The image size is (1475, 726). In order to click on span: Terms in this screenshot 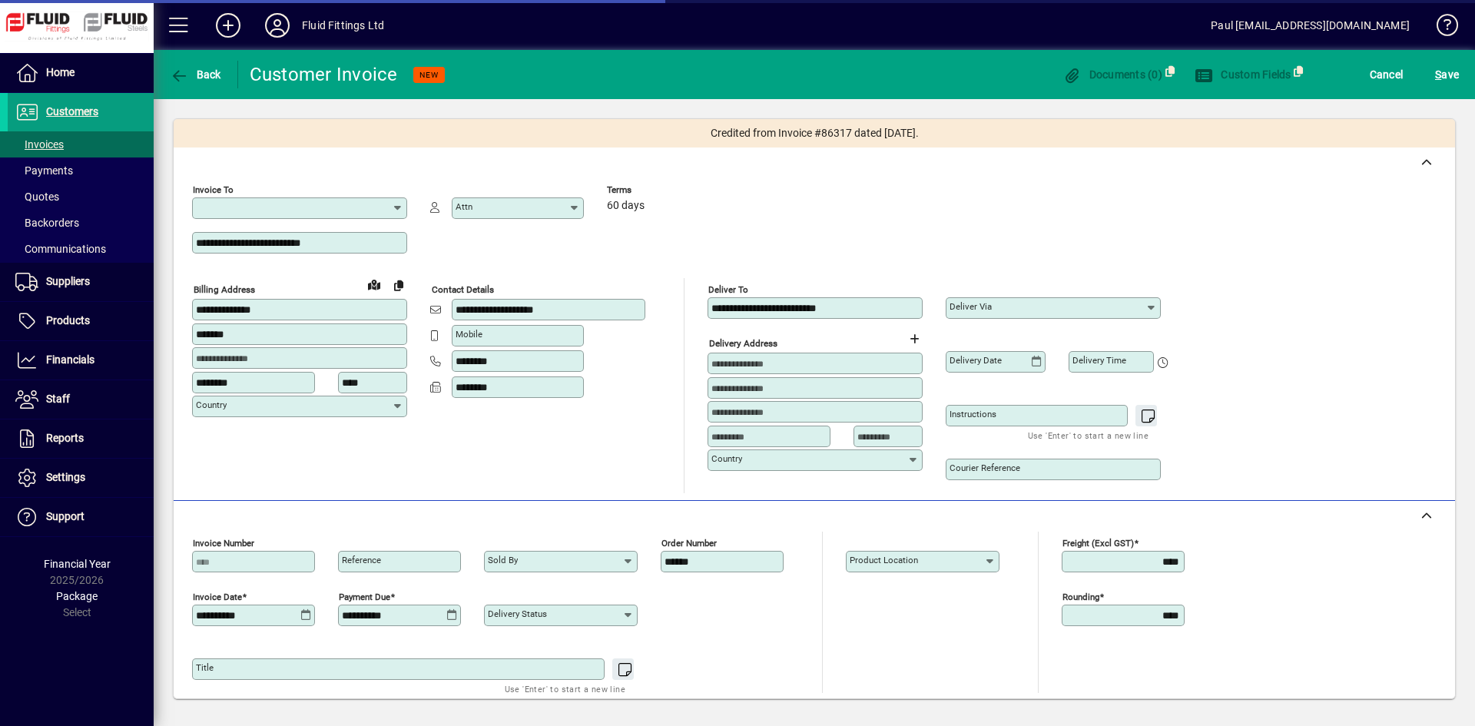, I will do `click(653, 190)`.